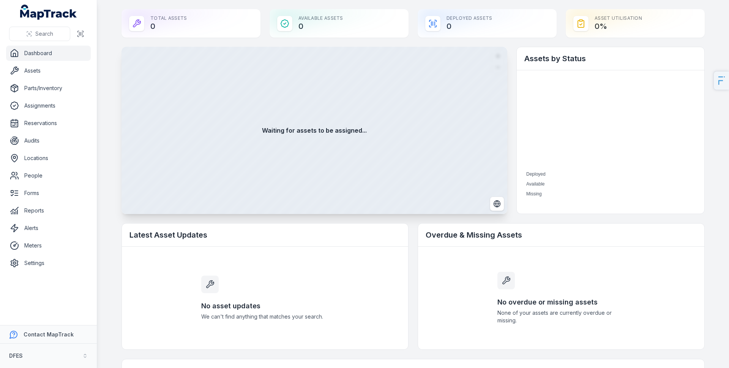  Describe the element at coordinates (561, 302) in the screenshot. I see `h3: No overdue or missing assets` at that location.